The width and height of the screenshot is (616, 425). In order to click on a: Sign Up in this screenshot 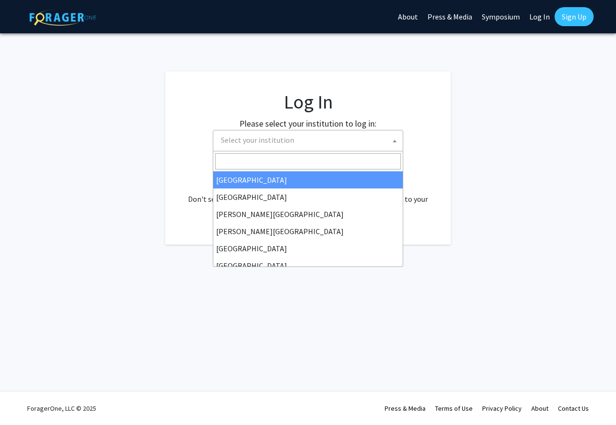, I will do `click(574, 17)`.